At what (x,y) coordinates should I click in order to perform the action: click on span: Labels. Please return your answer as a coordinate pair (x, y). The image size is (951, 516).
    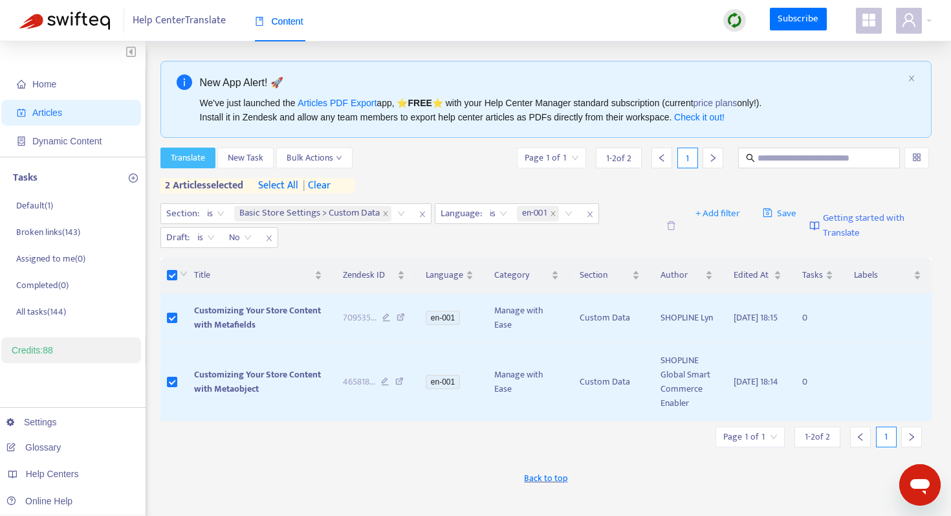
    Looking at the image, I should click on (882, 275).